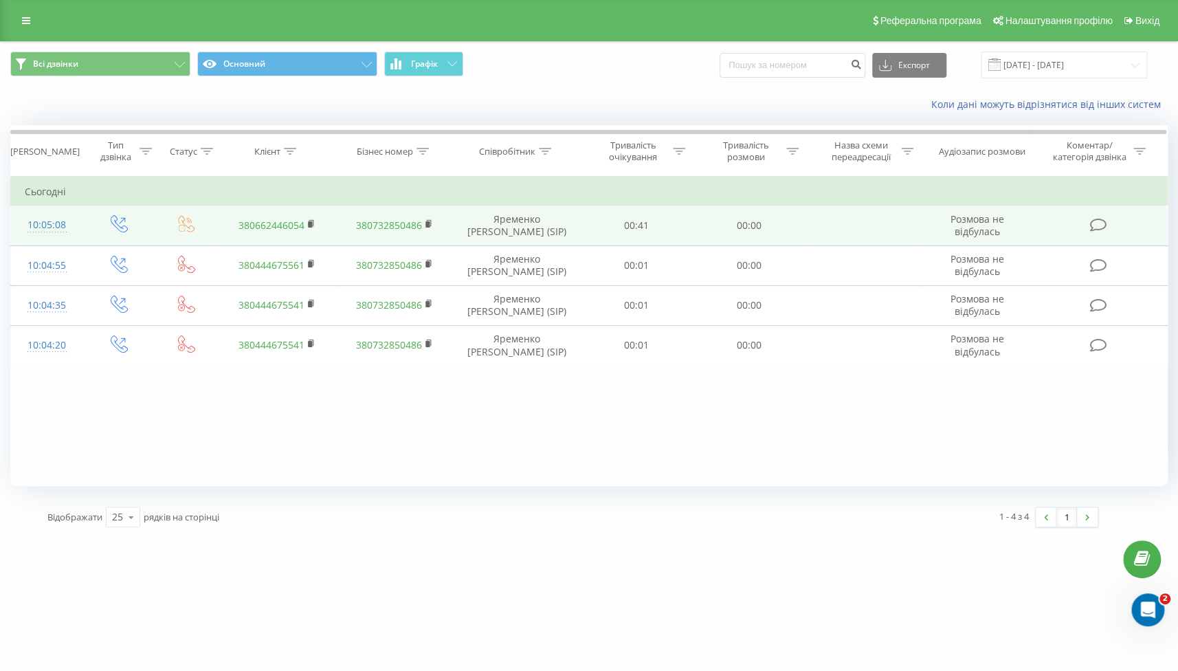 The width and height of the screenshot is (1178, 671). I want to click on span: Графік, so click(424, 64).